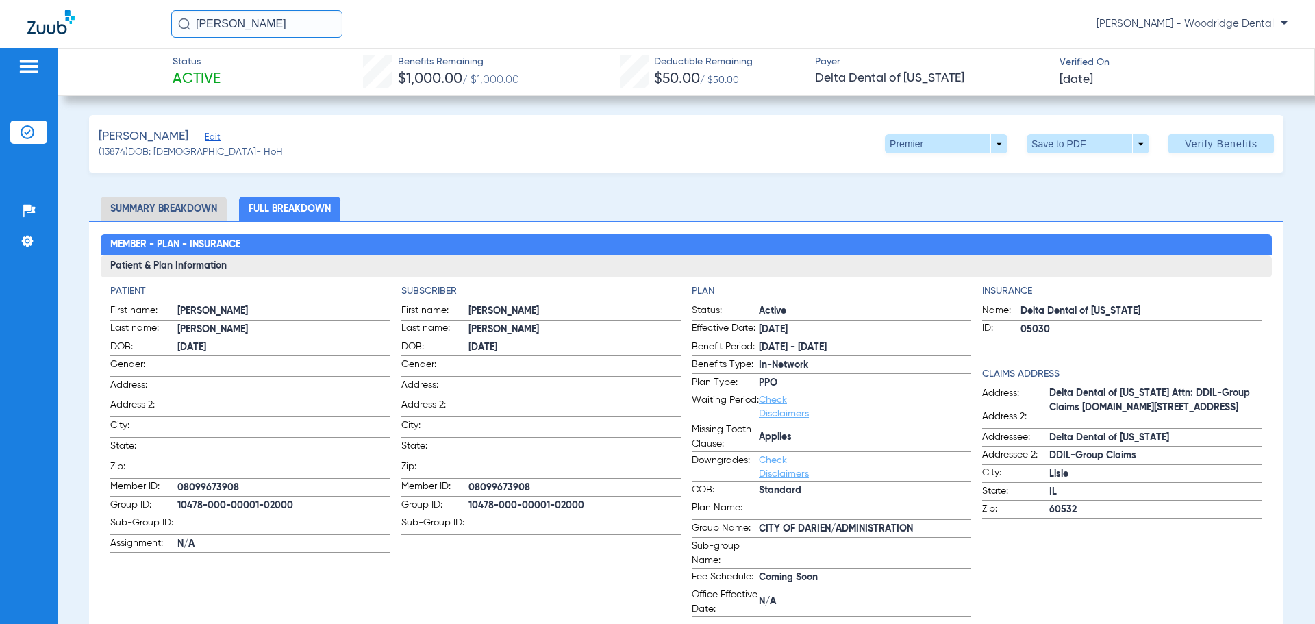 The width and height of the screenshot is (1315, 624). I want to click on h4: Claims Address, so click(1122, 374).